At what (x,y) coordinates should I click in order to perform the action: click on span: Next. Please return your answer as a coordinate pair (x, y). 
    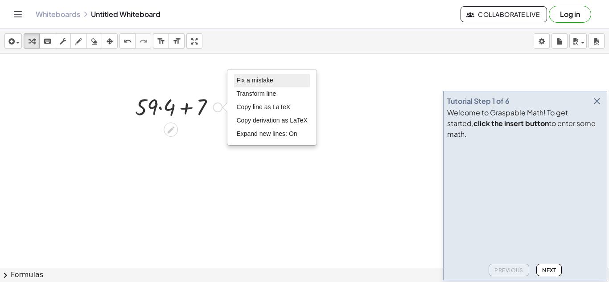
    Looking at the image, I should click on (549, 270).